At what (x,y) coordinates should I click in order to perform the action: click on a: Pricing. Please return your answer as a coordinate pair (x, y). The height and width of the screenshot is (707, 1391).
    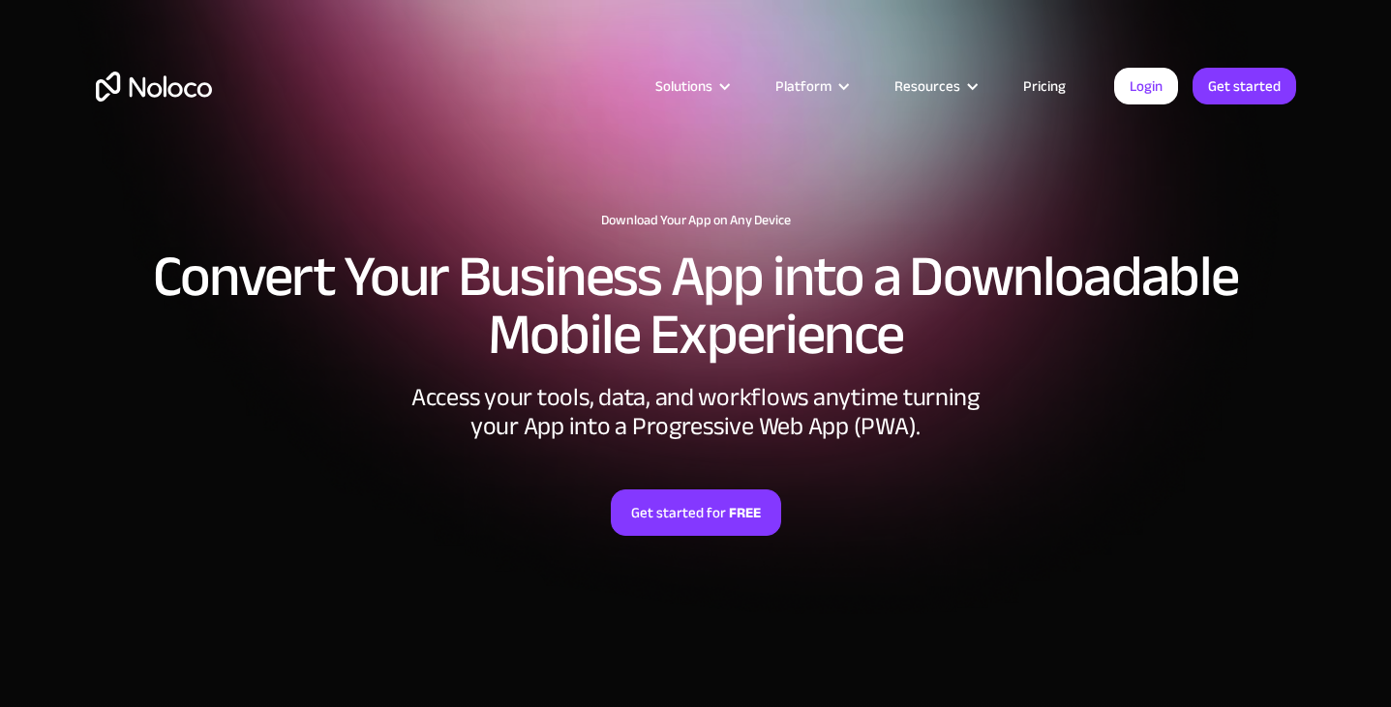
    Looking at the image, I should click on (1044, 86).